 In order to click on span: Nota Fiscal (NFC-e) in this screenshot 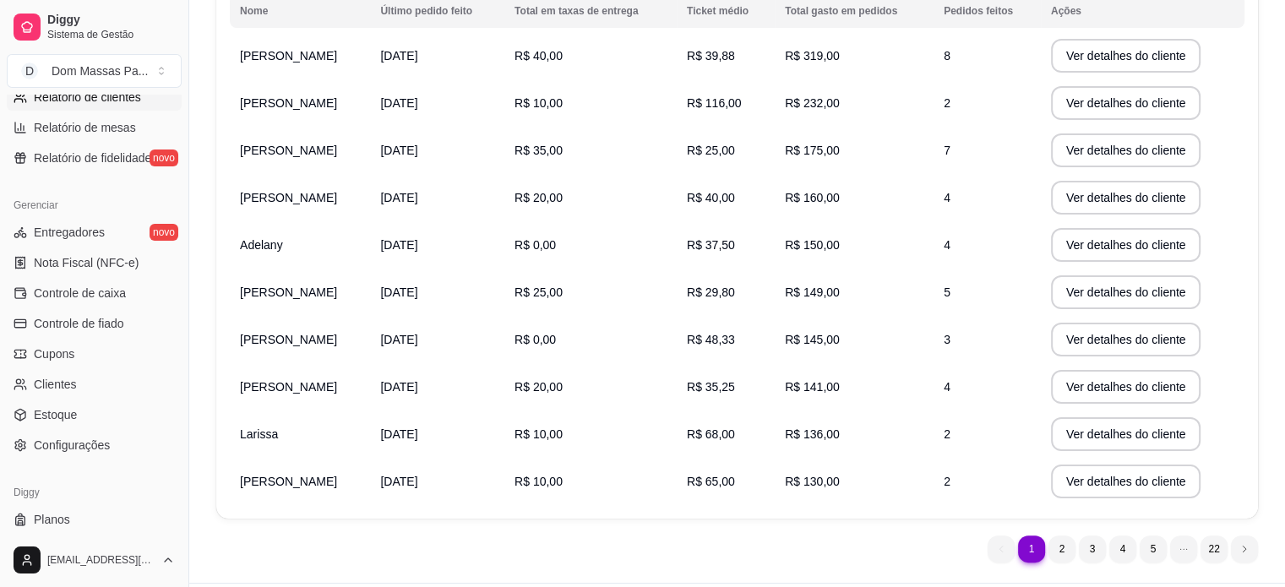, I will do `click(86, 263)`.